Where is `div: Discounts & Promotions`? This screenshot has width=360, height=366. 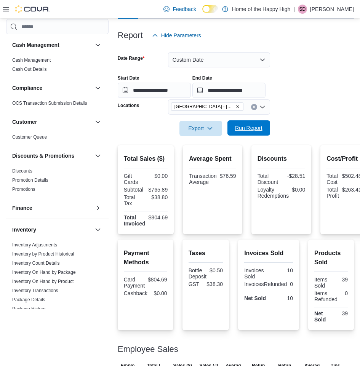 div: Discounts & Promotions is located at coordinates (57, 182).